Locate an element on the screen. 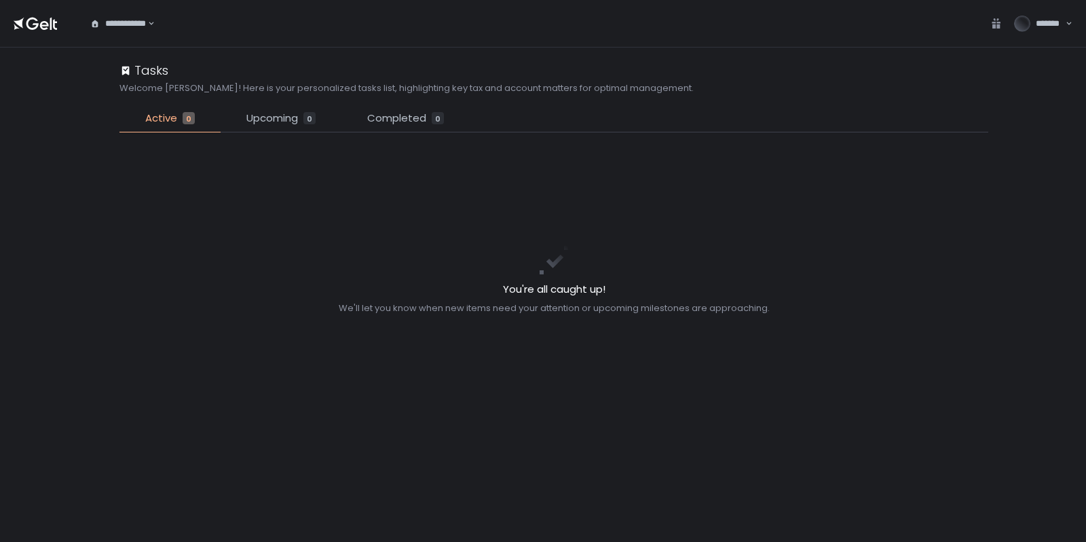 The width and height of the screenshot is (1086, 542). span: Completed is located at coordinates (397, 118).